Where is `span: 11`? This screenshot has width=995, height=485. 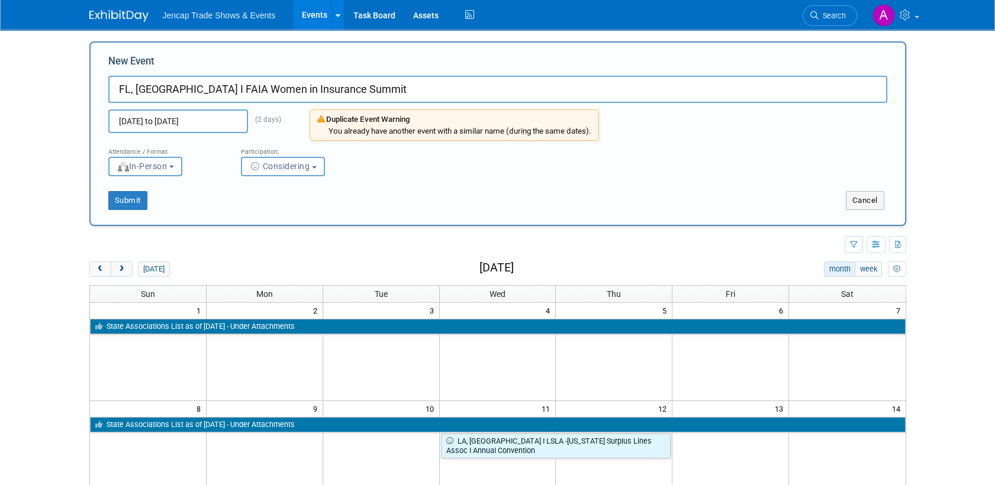
span: 11 is located at coordinates (547, 408).